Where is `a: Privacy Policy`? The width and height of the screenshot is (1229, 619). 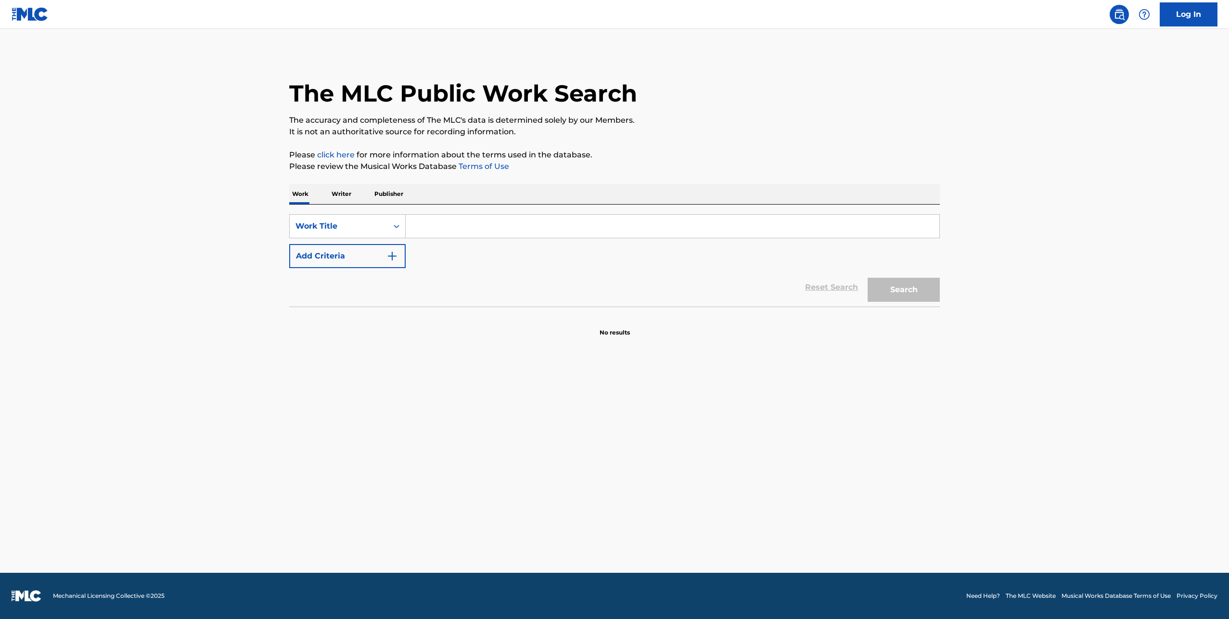 a: Privacy Policy is located at coordinates (1197, 596).